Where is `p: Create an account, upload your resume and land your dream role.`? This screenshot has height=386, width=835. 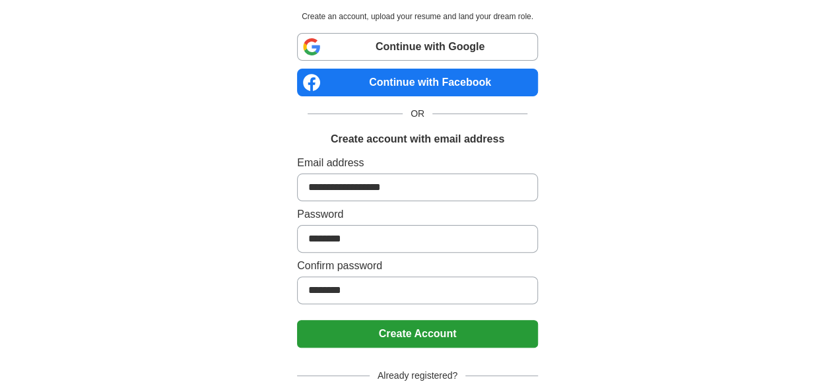 p: Create an account, upload your resume and land your dream role. is located at coordinates (417, 17).